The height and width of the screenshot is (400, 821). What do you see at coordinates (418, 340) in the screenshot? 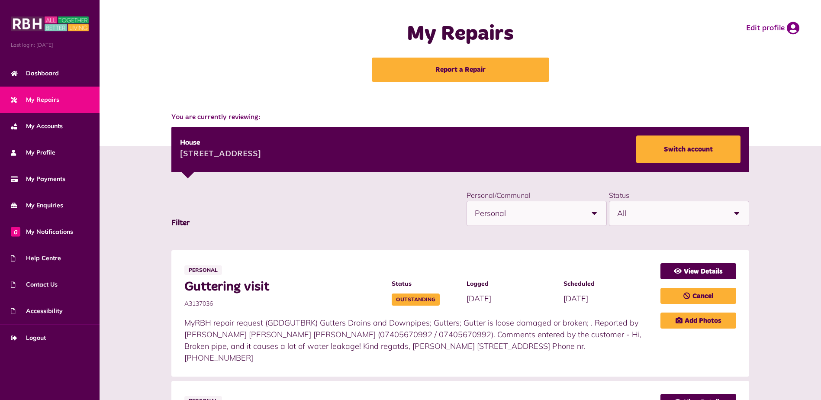
I see `p: MyRBH repair request (GDDGUTBRK) Gutters Drains and Downpipes; Gutters; Gutter is loose damaged o...` at bounding box center [418, 340].